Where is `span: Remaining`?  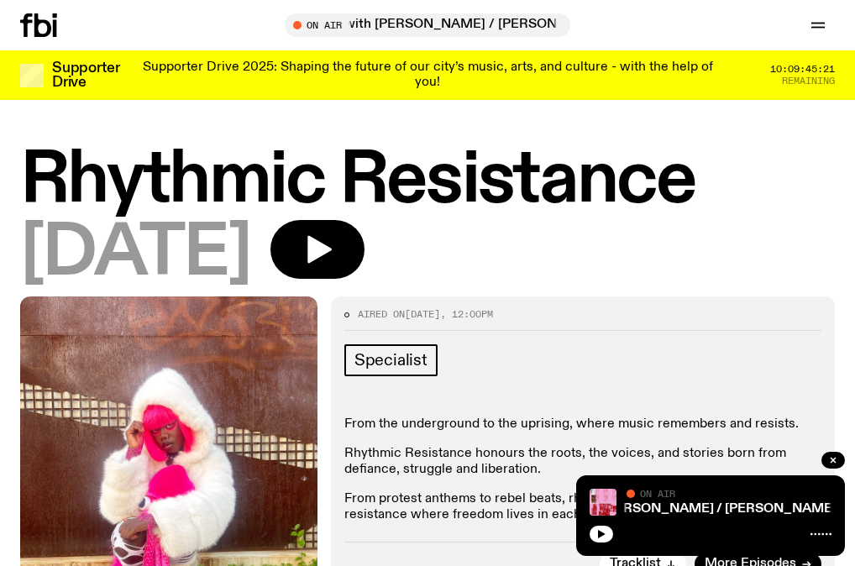 span: Remaining is located at coordinates (808, 81).